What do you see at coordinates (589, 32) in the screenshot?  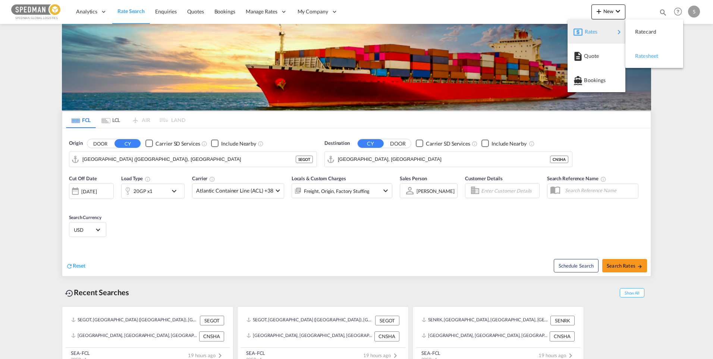 I see `span: Rates` at bounding box center [589, 32].